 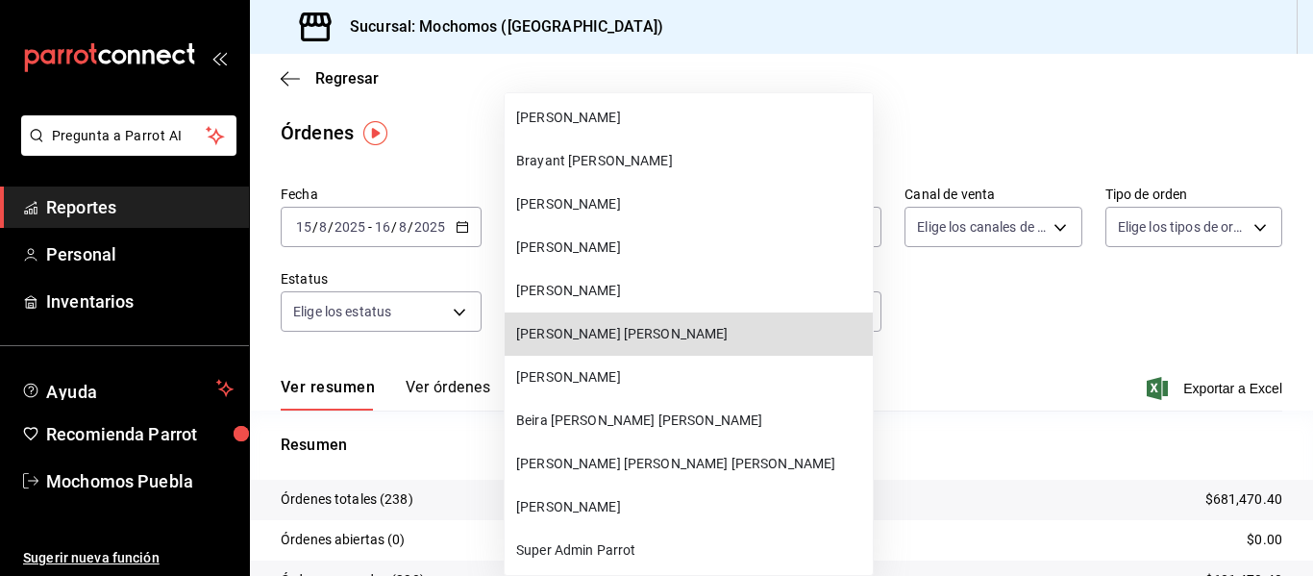 I want to click on img: Tooltip marker, so click(x=375, y=133).